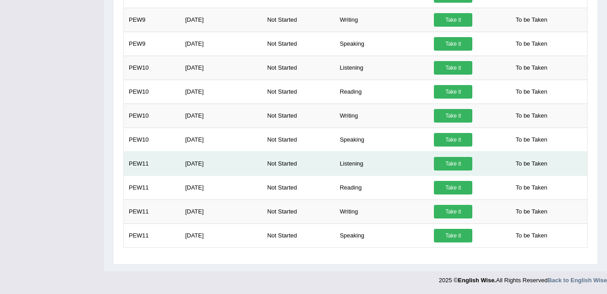 This screenshot has width=607, height=294. Describe the element at coordinates (577, 280) in the screenshot. I see `strong: Back to English Wise` at that location.